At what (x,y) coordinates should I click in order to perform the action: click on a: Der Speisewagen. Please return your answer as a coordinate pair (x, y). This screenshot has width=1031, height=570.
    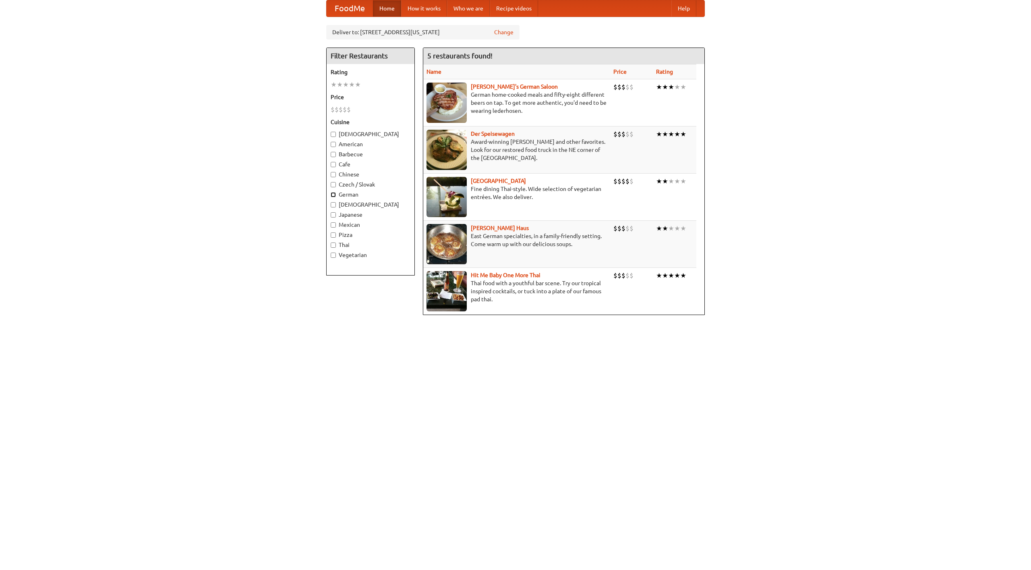
    Looking at the image, I should click on (492, 134).